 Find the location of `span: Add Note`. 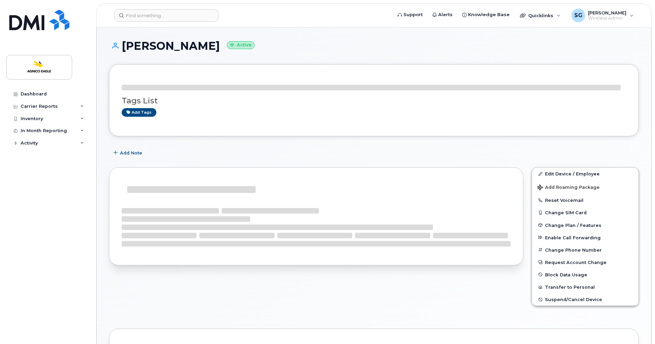

span: Add Note is located at coordinates (131, 153).